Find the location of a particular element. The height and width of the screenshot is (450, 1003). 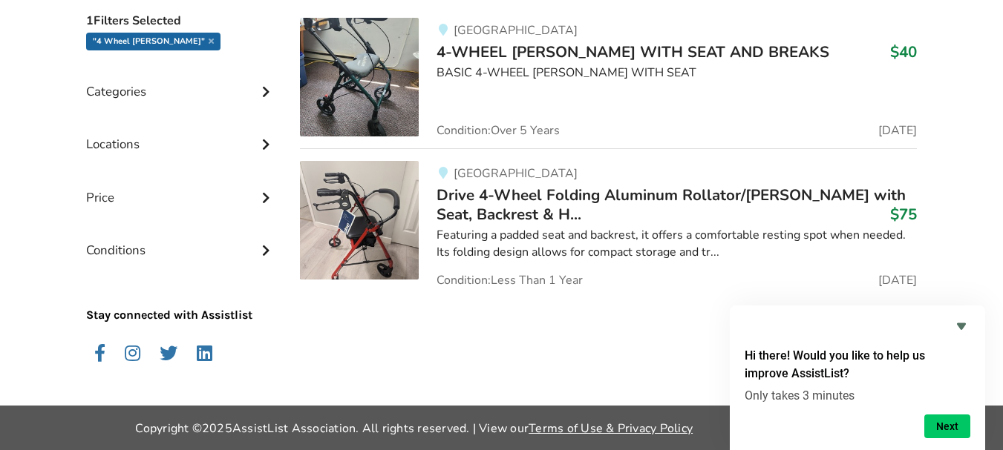

h3: $40 is located at coordinates (903, 52).